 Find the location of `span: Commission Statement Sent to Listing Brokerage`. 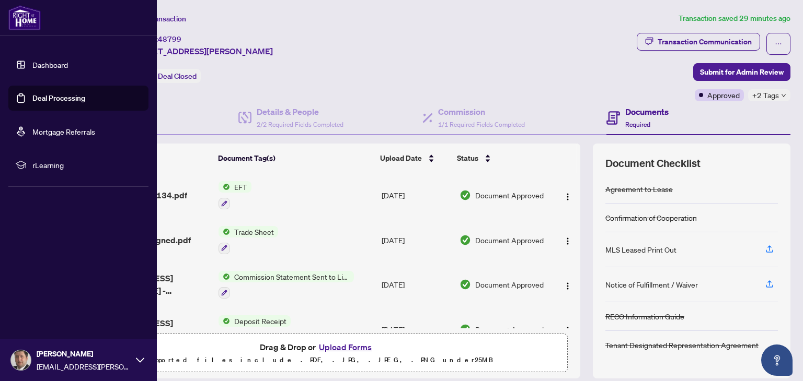

span: Commission Statement Sent to Listing Brokerage is located at coordinates (292, 277).